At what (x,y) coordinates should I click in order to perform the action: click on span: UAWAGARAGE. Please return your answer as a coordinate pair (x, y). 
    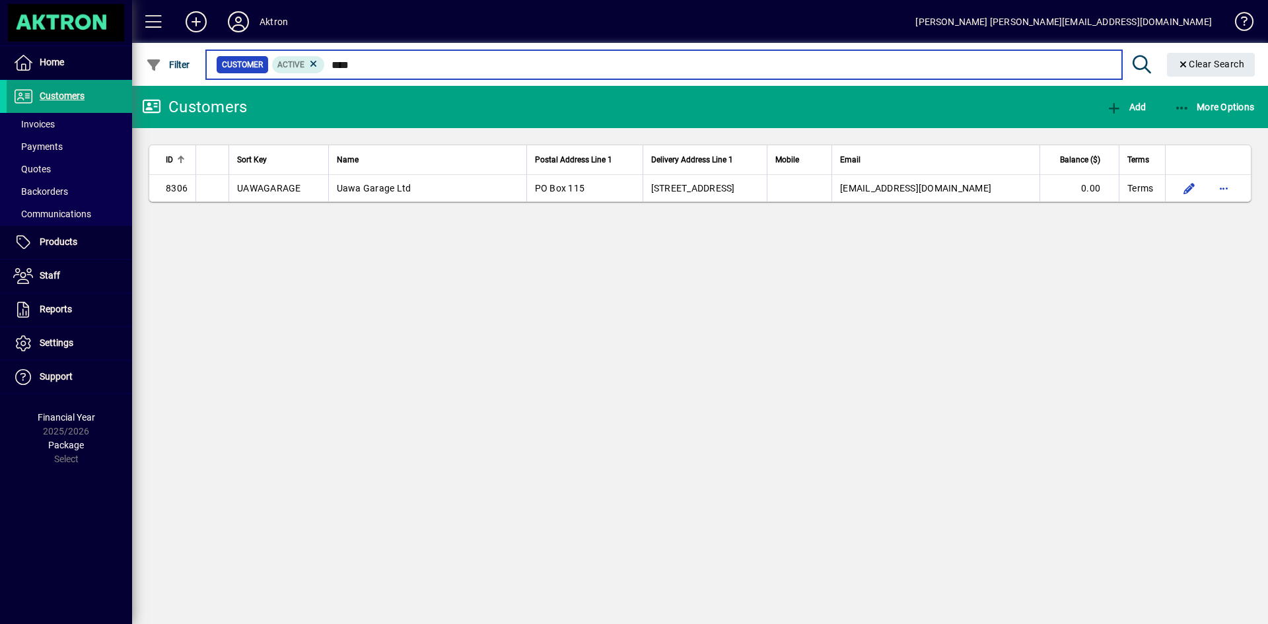
    Looking at the image, I should click on (269, 188).